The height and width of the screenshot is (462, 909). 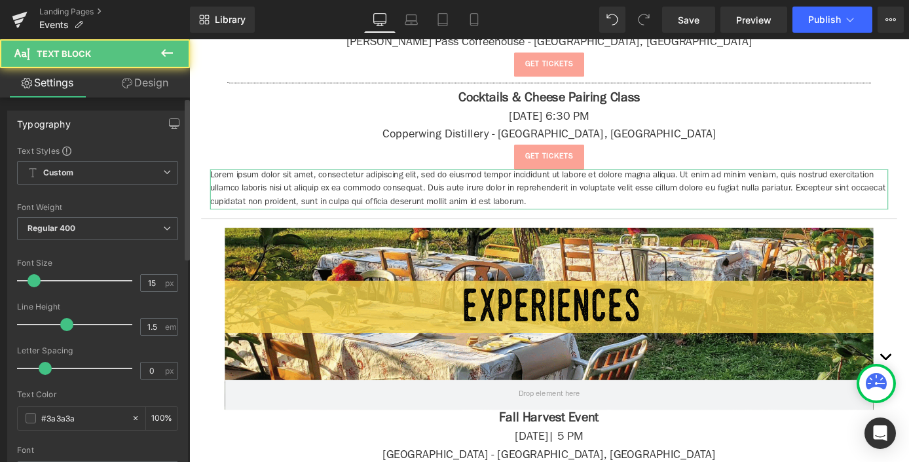 I want to click on b: Custom, so click(x=58, y=173).